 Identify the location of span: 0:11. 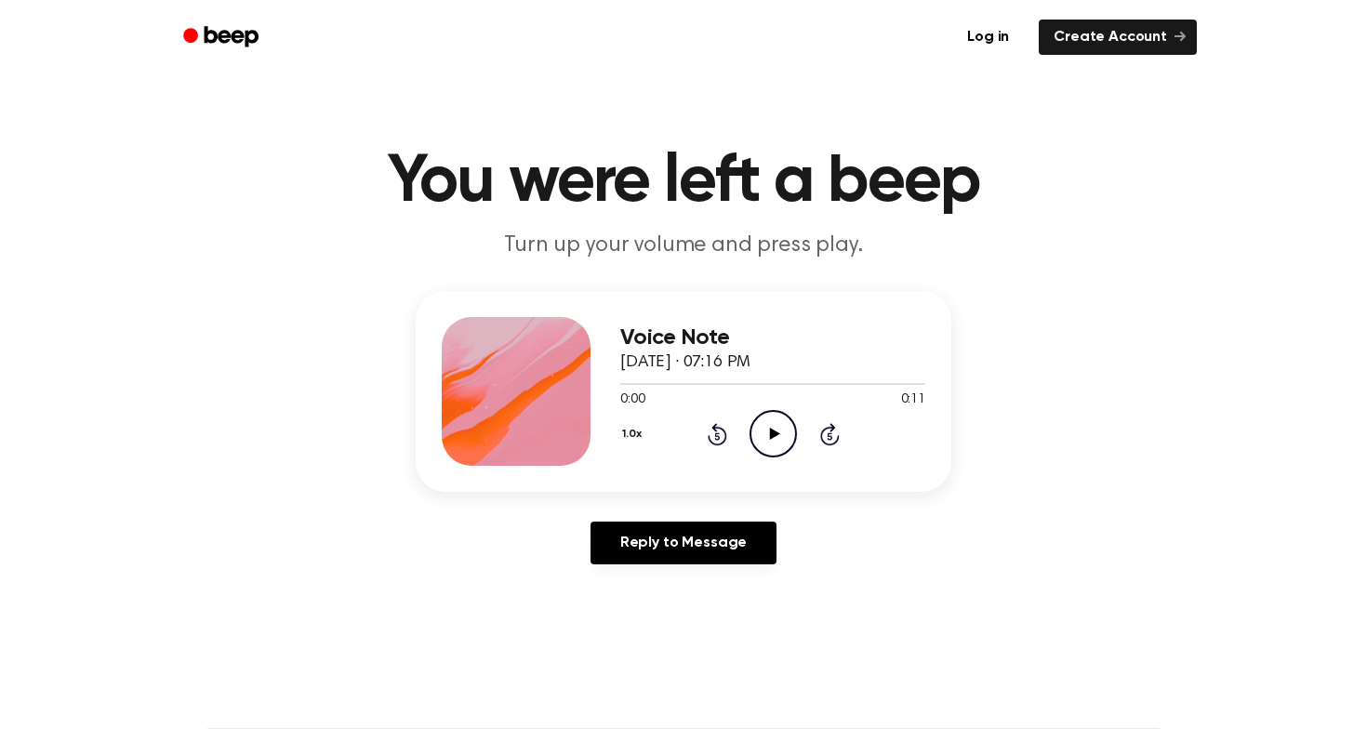
(913, 400).